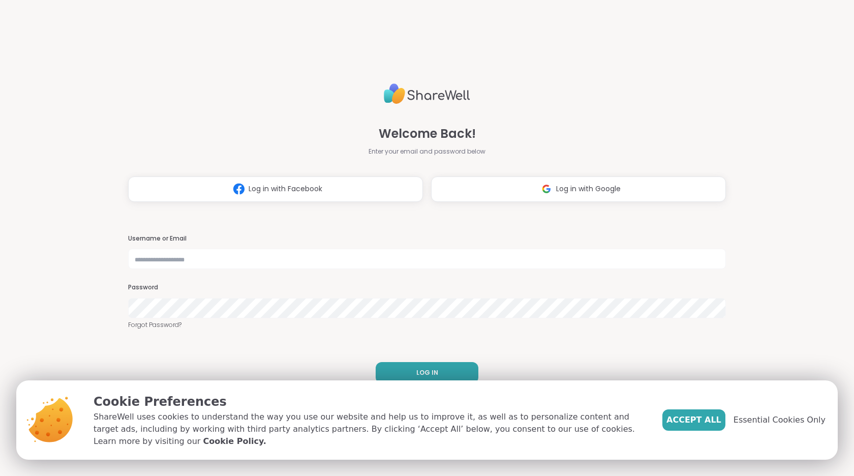  Describe the element at coordinates (427, 151) in the screenshot. I see `span: Enter your email and password below` at that location.